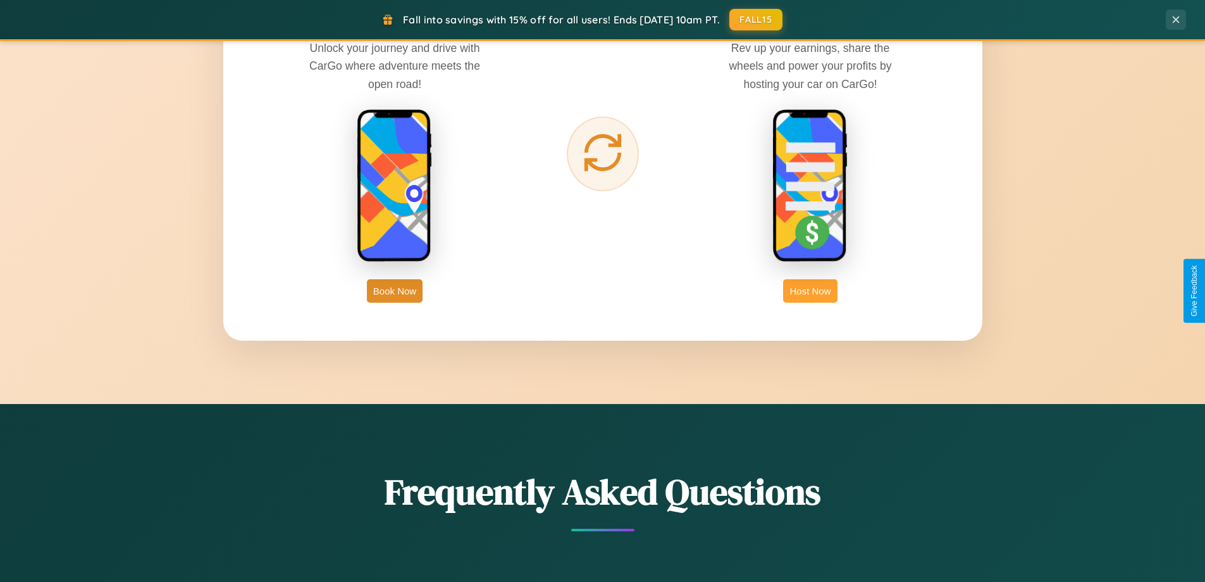 This screenshot has height=582, width=1205. What do you see at coordinates (1195, 290) in the screenshot?
I see `div: Give Feedback` at bounding box center [1195, 290].